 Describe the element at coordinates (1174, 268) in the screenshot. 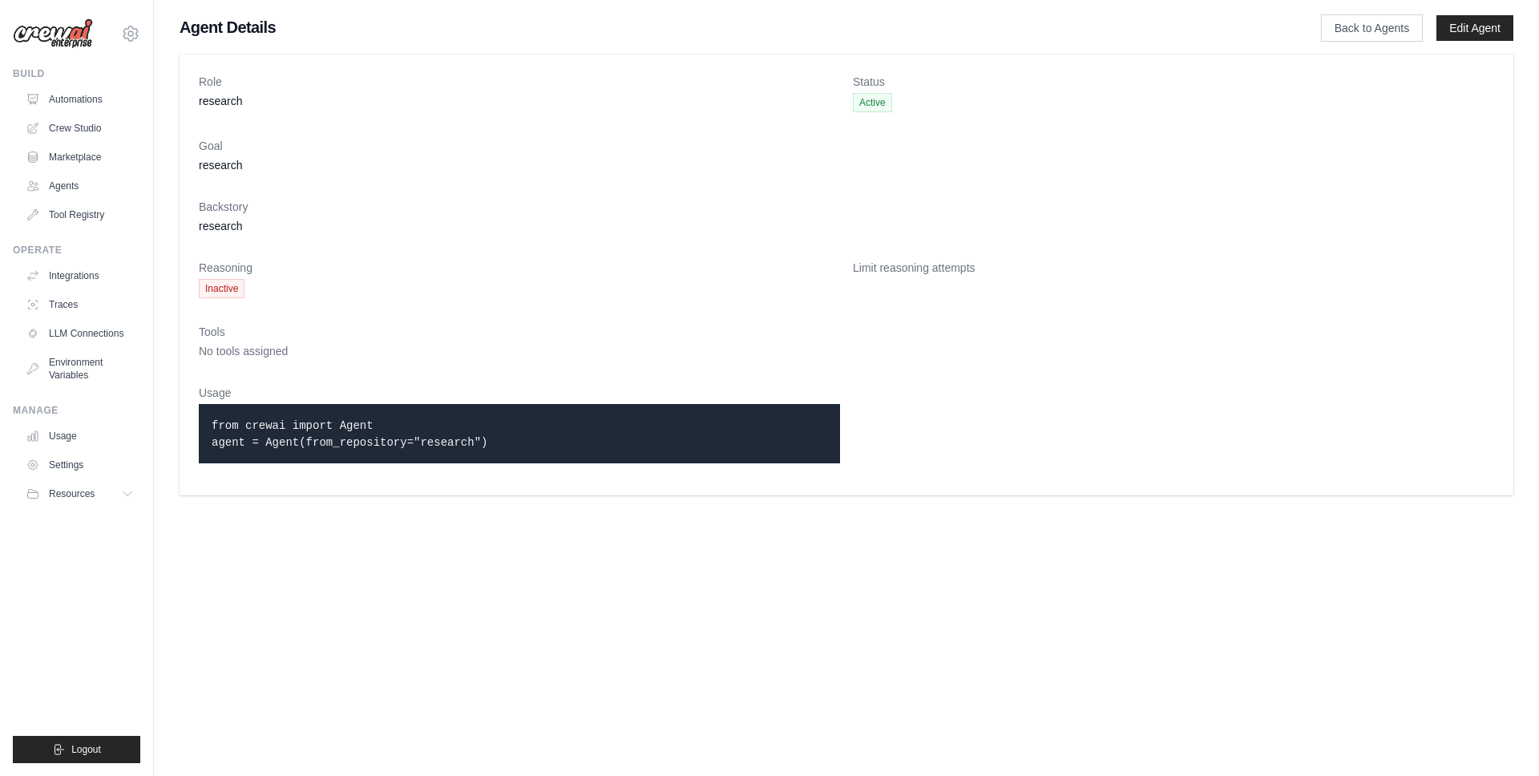

I see `dt: Limit reasoning attempts` at that location.